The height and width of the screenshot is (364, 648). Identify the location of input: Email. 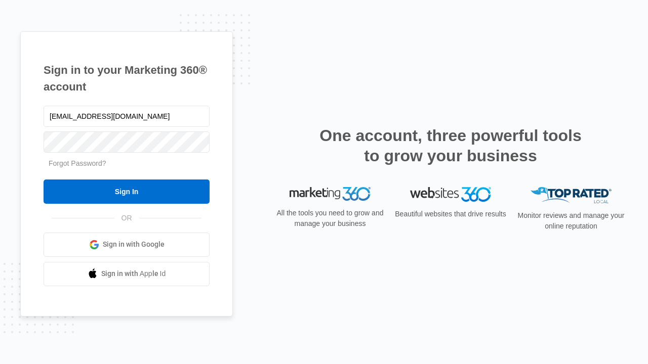
(127, 116).